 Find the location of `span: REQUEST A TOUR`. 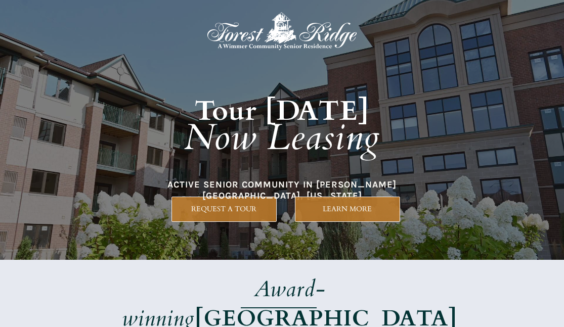

span: REQUEST A TOUR is located at coordinates (224, 209).